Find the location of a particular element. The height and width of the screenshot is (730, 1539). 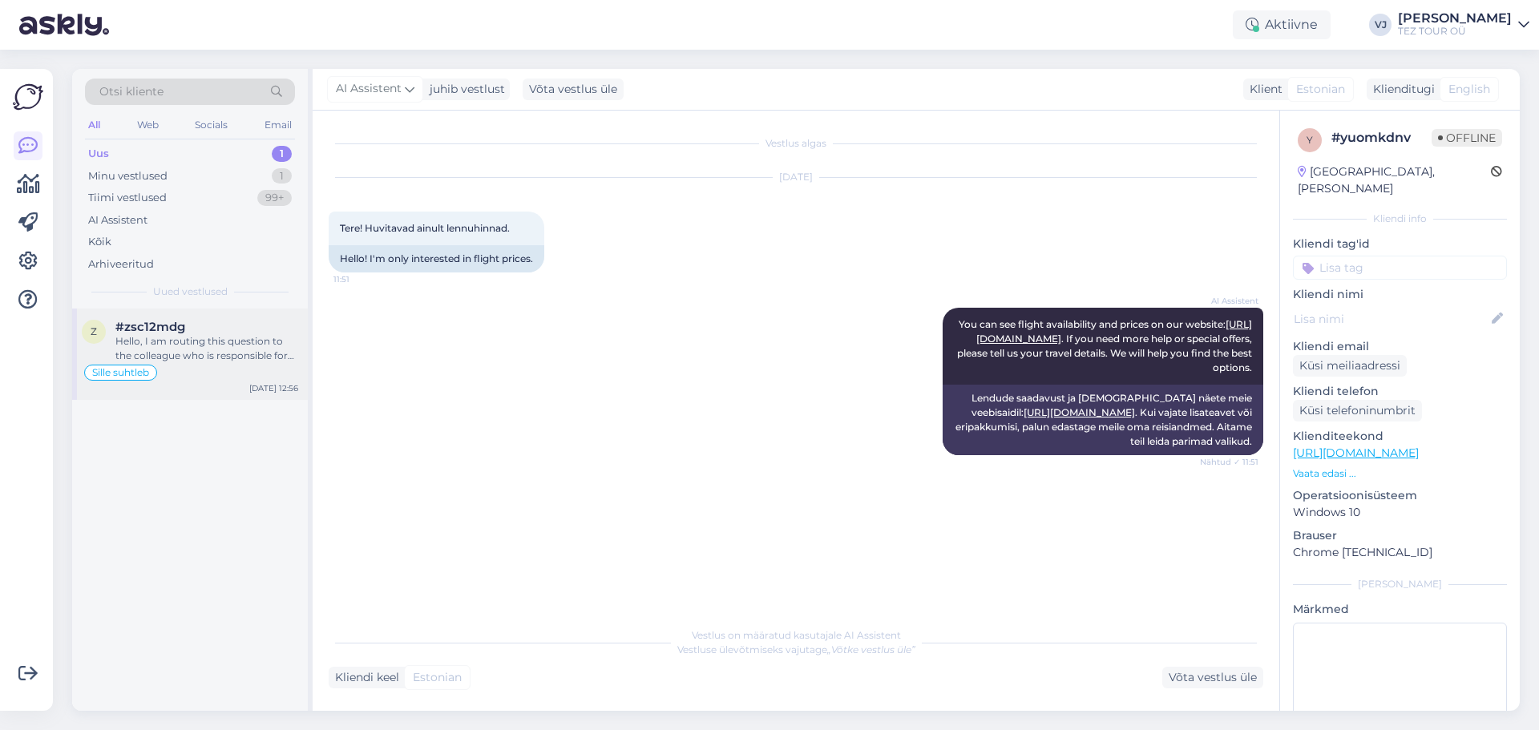

span: Tere! Huvitavad ainult lennuhinnad. is located at coordinates (425, 228).